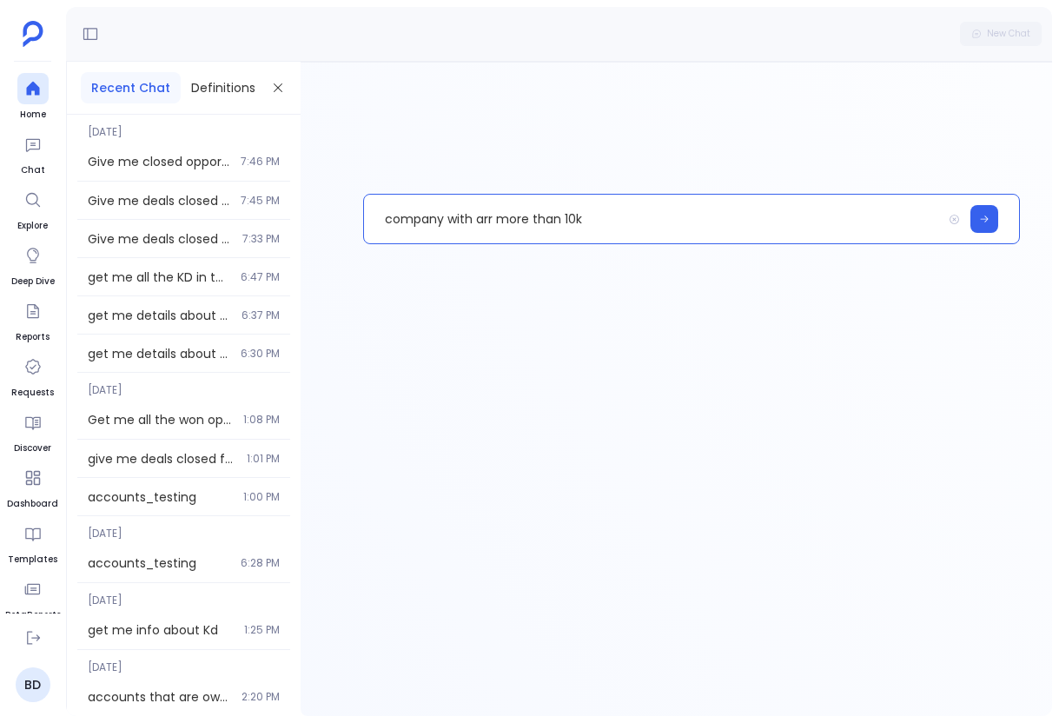  I want to click on span: give me deals closed for last 2 years., so click(162, 459).